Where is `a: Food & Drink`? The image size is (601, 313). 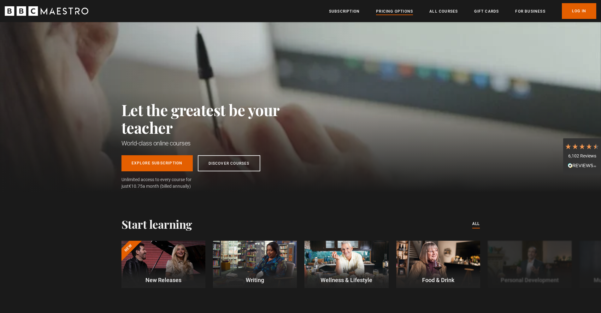 a: Food & Drink is located at coordinates (438, 264).